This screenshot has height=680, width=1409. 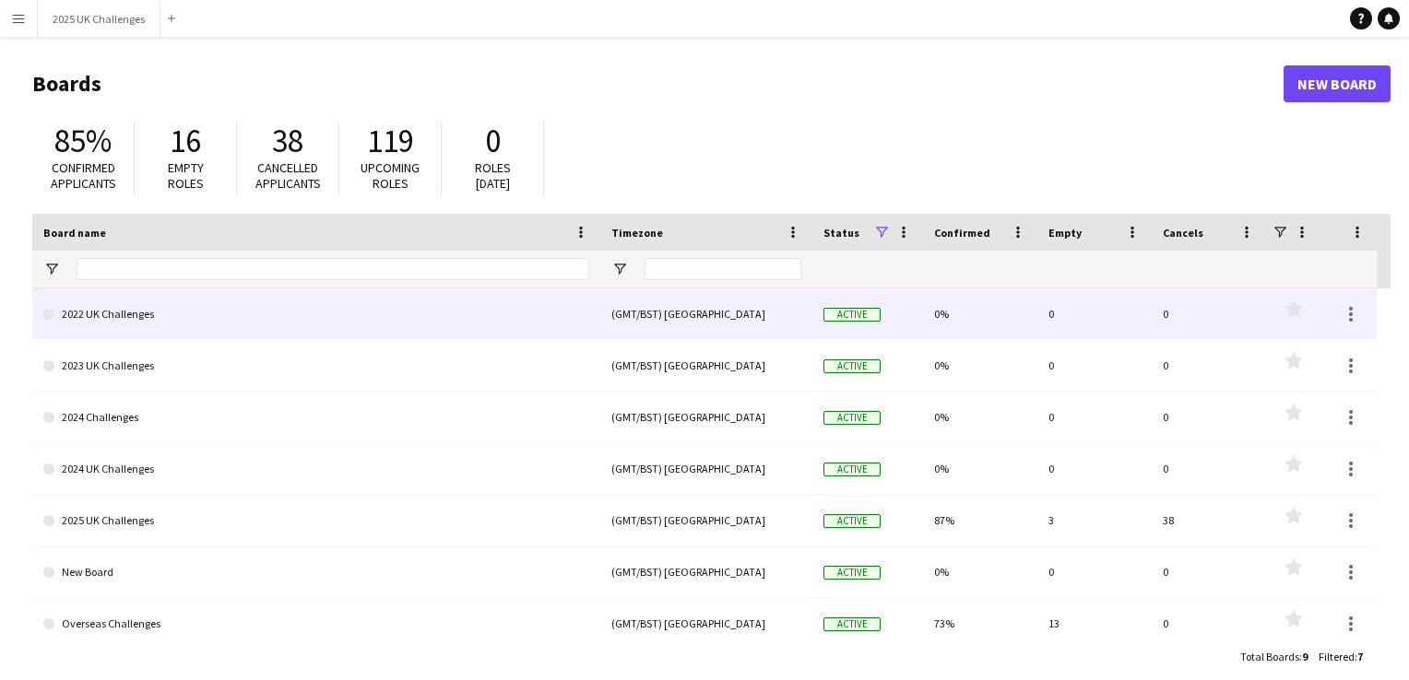 What do you see at coordinates (333, 269) in the screenshot?
I see `input: Board name Filter Input` at bounding box center [333, 269].